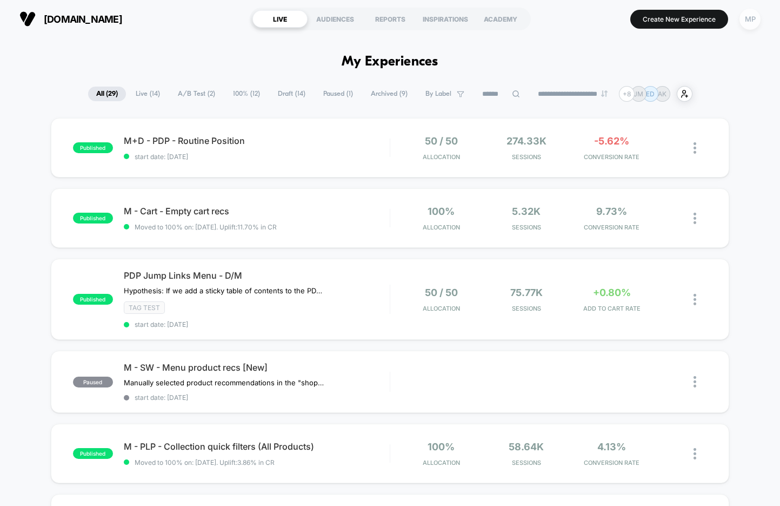 This screenshot has width=780, height=506. Describe the element at coordinates (28, 19) in the screenshot. I see `img: Visually logo` at that location.